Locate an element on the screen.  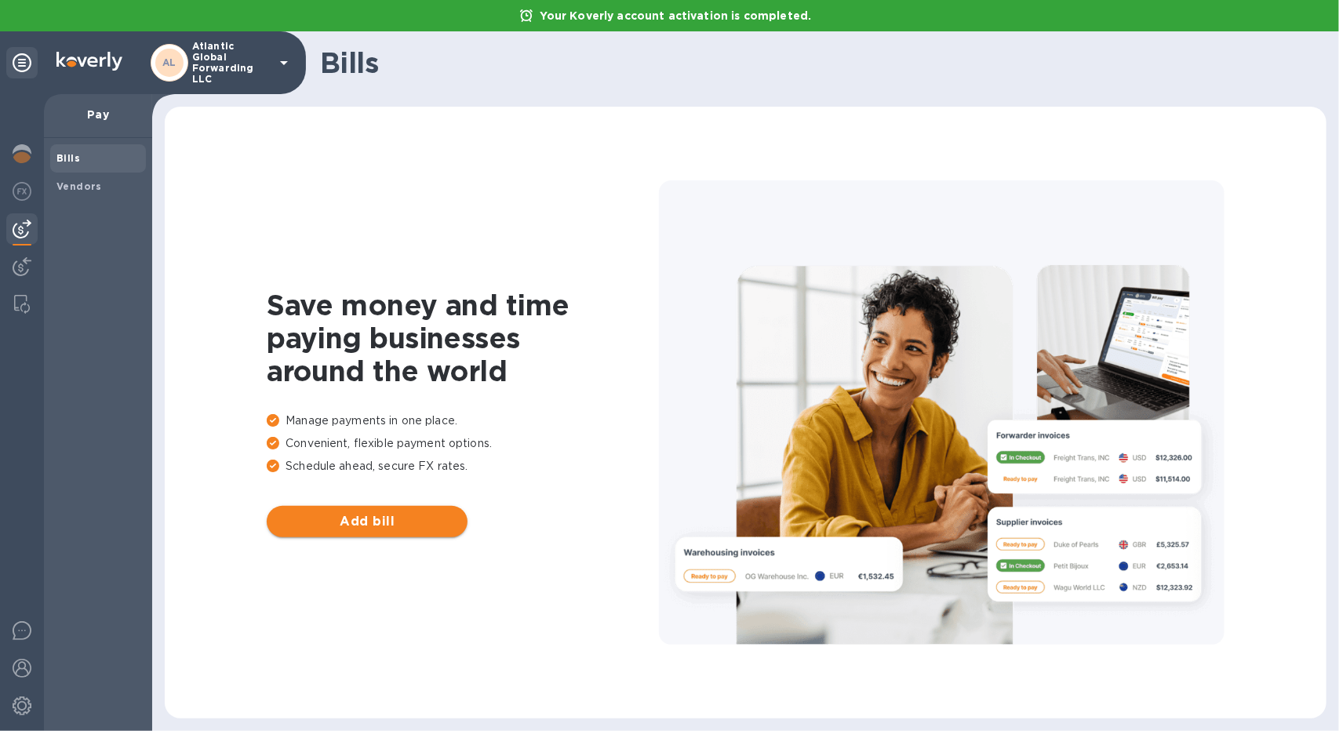
img: Logo is located at coordinates (89, 61).